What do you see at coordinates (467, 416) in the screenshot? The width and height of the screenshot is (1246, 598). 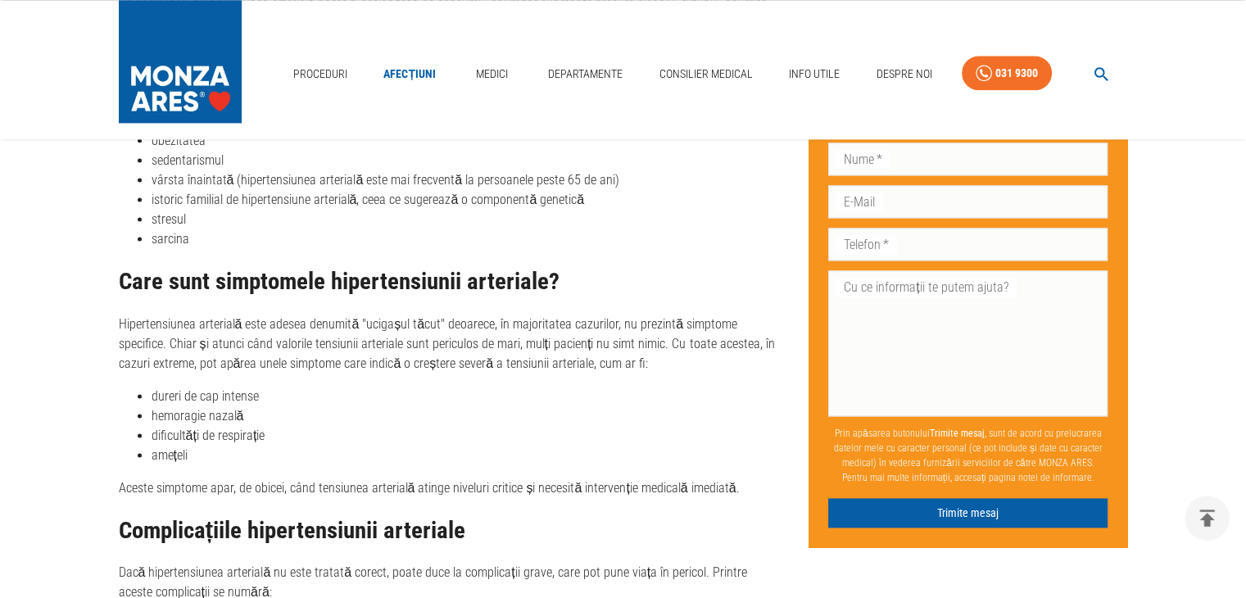 I see `li: hemoragie nazală` at bounding box center [467, 416].